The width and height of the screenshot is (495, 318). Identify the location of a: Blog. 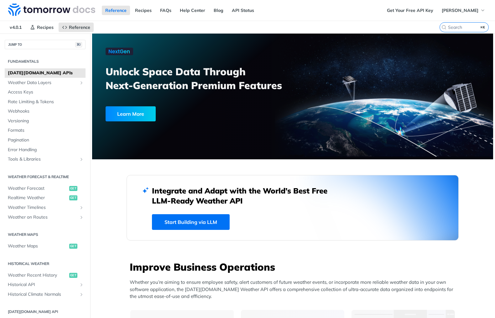
(218, 10).